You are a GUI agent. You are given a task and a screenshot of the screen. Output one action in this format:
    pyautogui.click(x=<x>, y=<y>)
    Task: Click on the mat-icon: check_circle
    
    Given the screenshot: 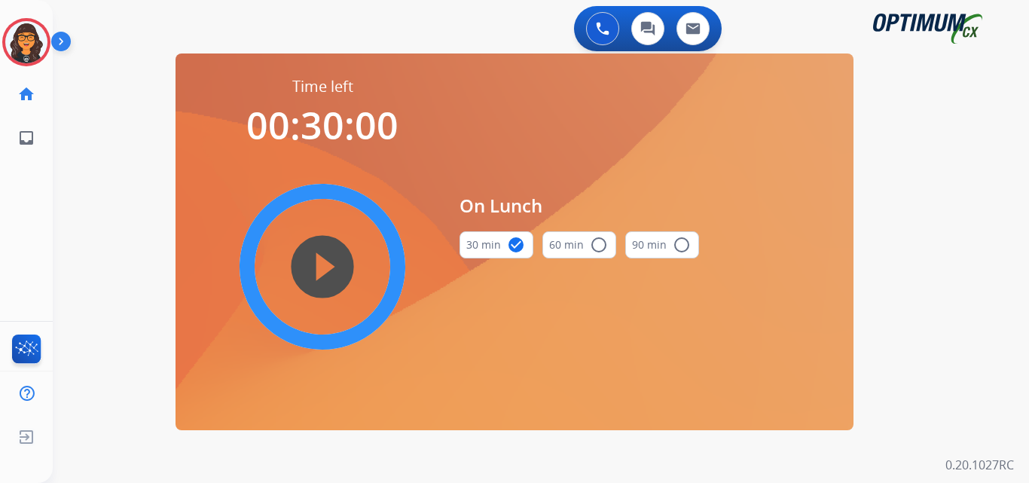 What is the action you would take?
    pyautogui.click(x=516, y=245)
    